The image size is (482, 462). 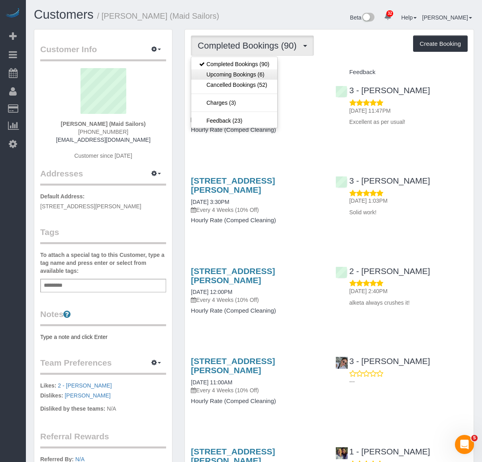 I want to click on a: Beta, so click(x=362, y=18).